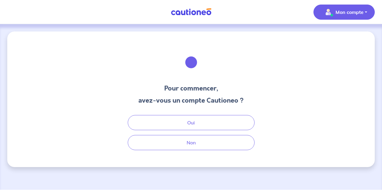 This screenshot has width=382, height=191. I want to click on button: Oui, so click(191, 122).